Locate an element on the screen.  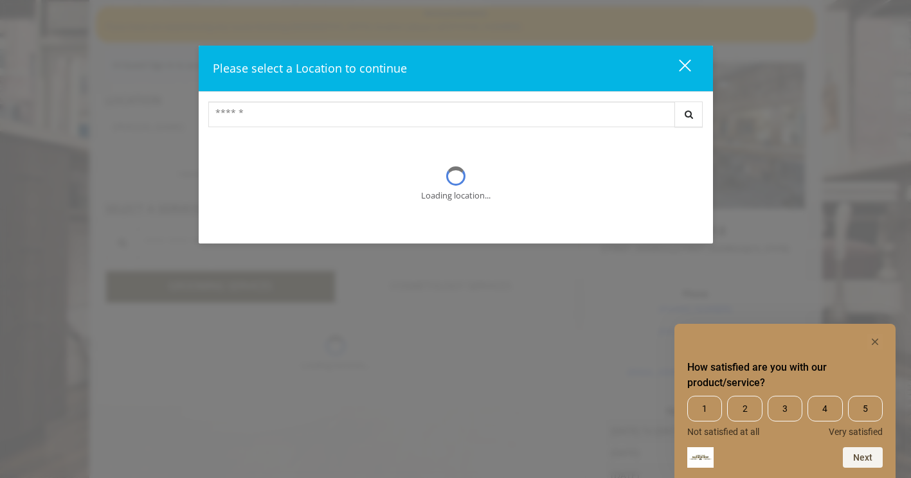
div: Center Select is located at coordinates (456, 118).